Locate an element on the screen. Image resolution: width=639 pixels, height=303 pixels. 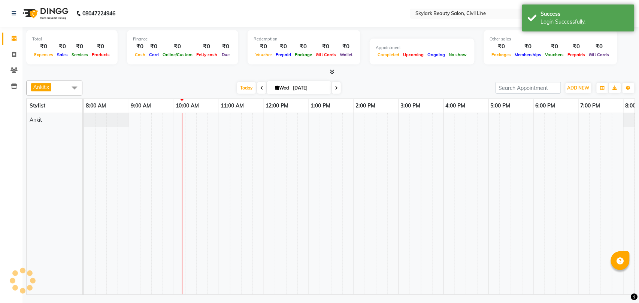
a: 8:00 AM is located at coordinates (96, 106).